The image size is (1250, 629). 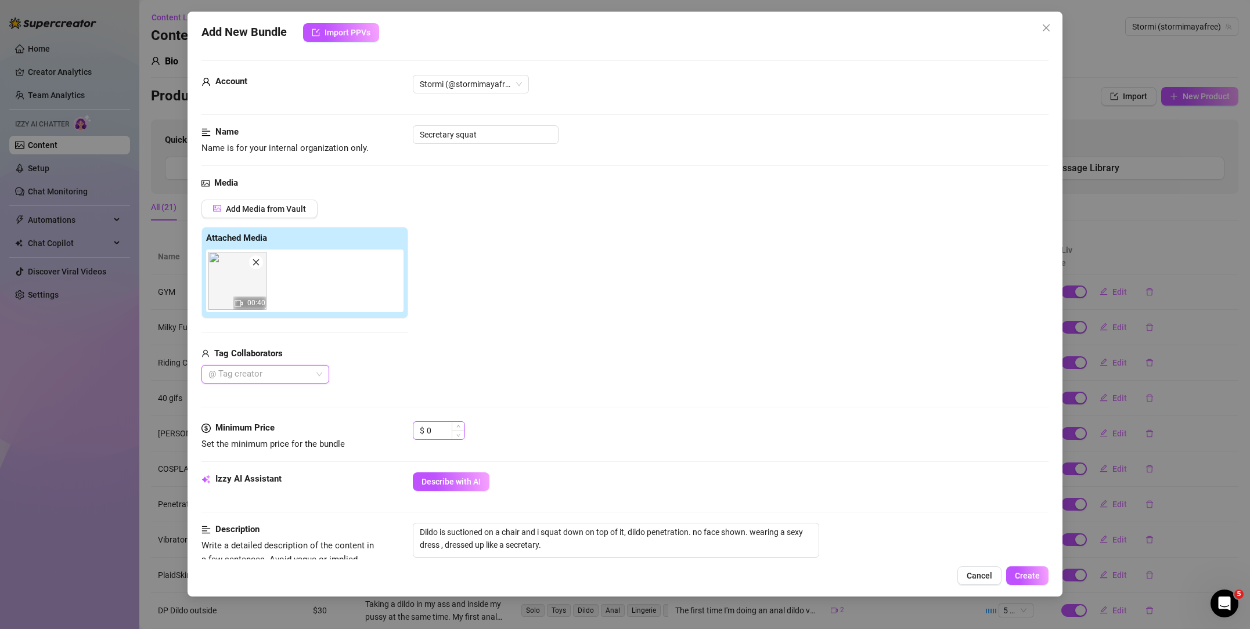 I want to click on button: Describe with AI, so click(x=451, y=482).